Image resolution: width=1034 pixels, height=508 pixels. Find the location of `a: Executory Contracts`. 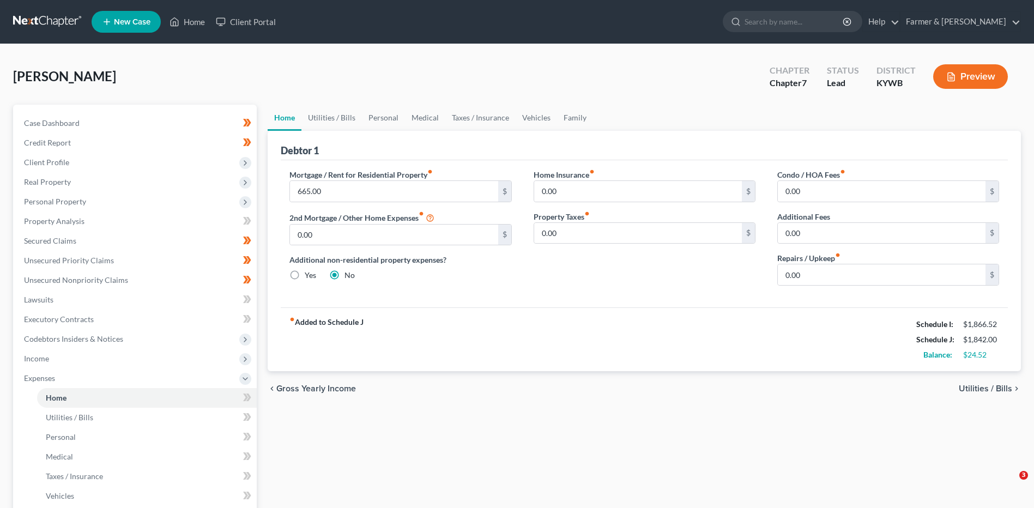

a: Executory Contracts is located at coordinates (136, 319).